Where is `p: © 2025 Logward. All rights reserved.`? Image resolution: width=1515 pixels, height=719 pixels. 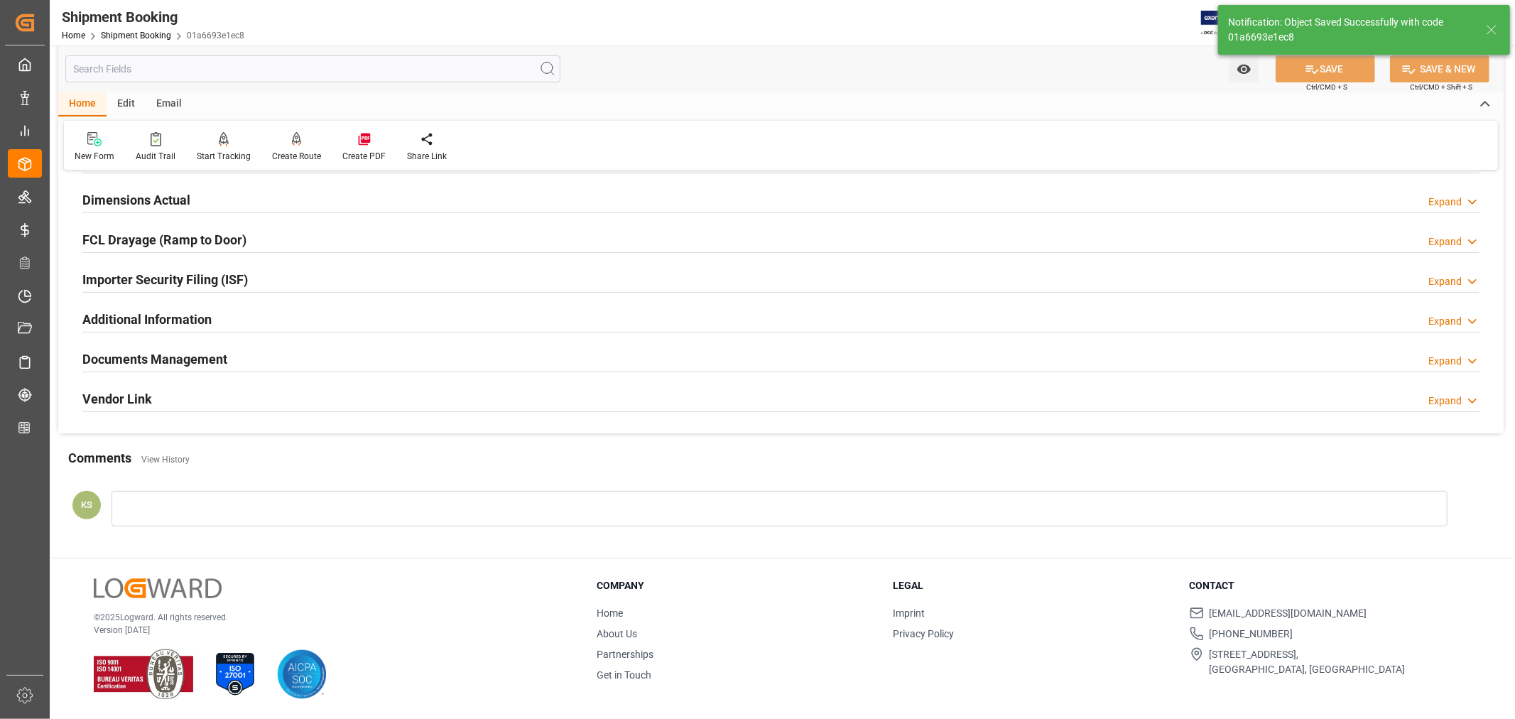 p: © 2025 Logward. All rights reserved. is located at coordinates (327, 617).